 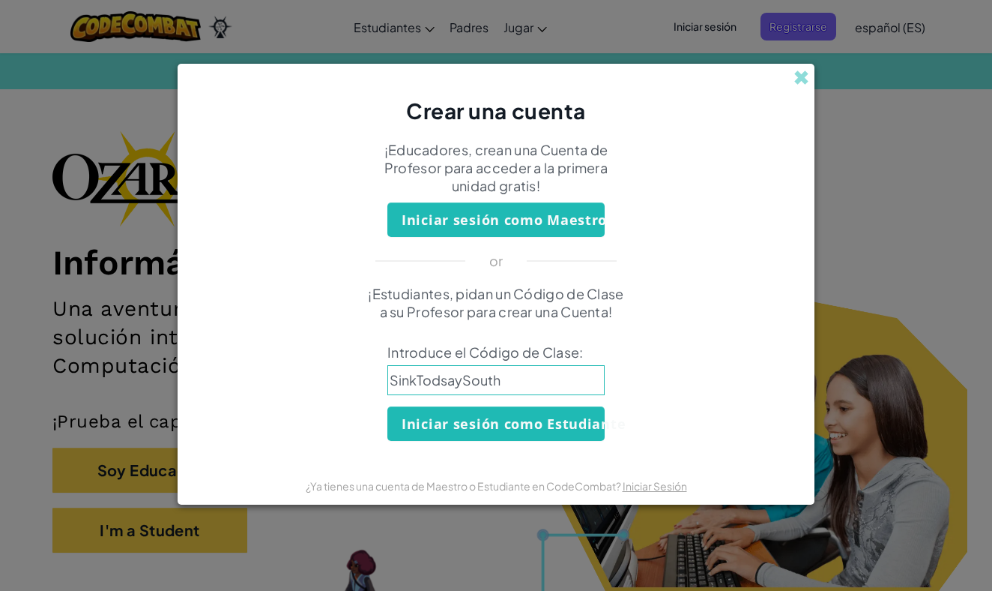 What do you see at coordinates (464, 486) in the screenshot?
I see `span: ¿Ya tienes una cuenta de Maestro o Estudiante en CodeCombat?` at bounding box center [464, 486].